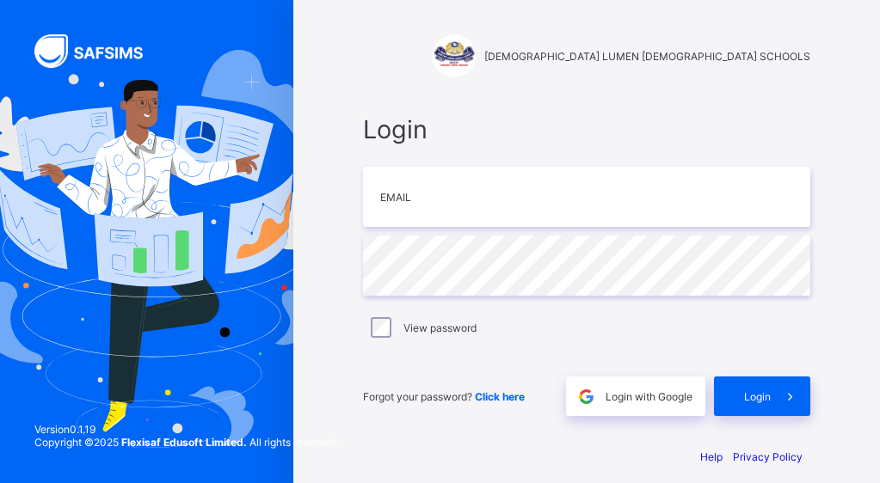 Image resolution: width=880 pixels, height=483 pixels. I want to click on a: Click here, so click(500, 397).